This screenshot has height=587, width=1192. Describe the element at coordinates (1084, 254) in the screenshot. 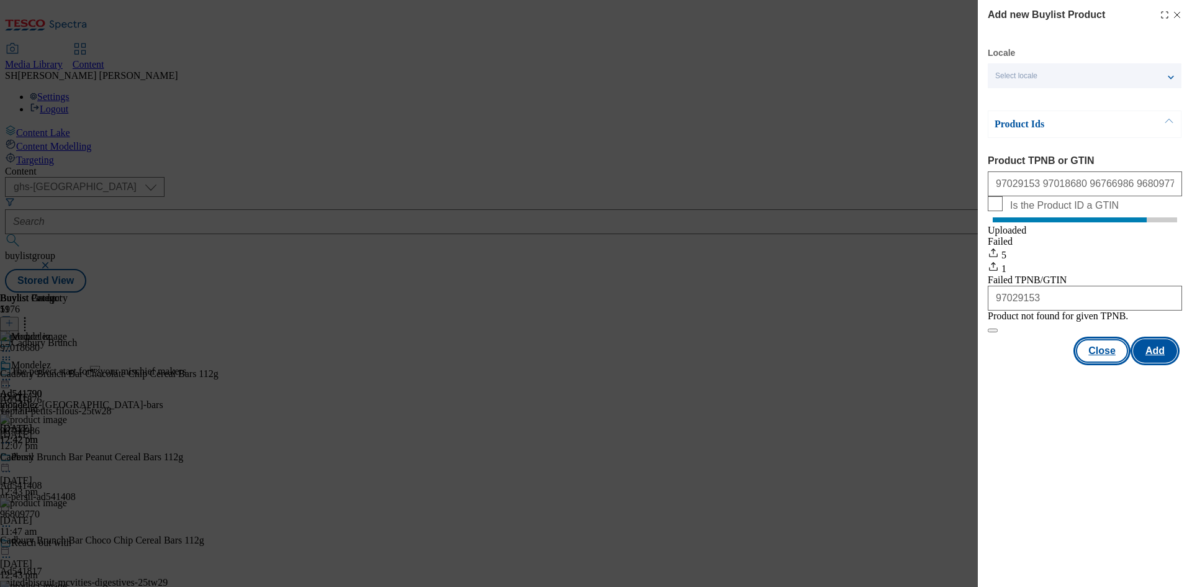

I see `div: 5` at that location.